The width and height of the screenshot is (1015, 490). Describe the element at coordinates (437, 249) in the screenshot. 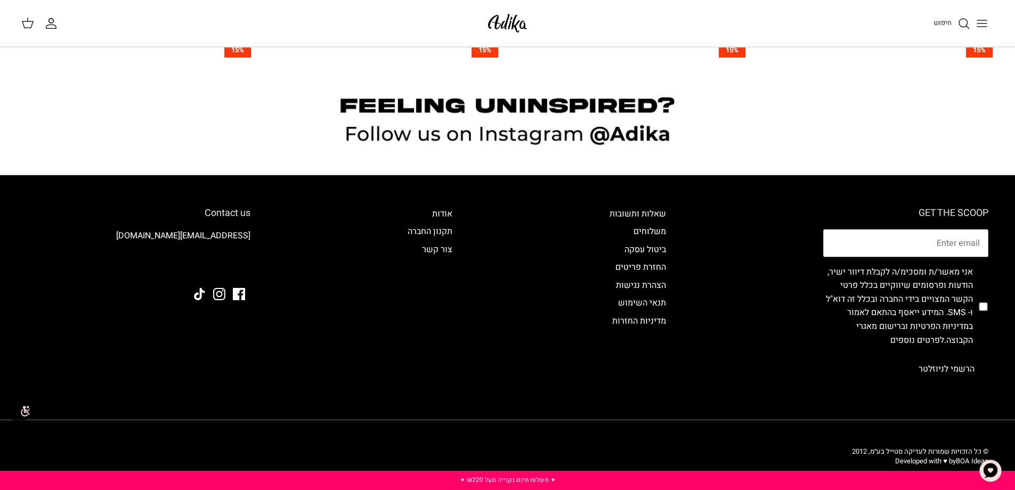

I see `a: צור קשר` at that location.